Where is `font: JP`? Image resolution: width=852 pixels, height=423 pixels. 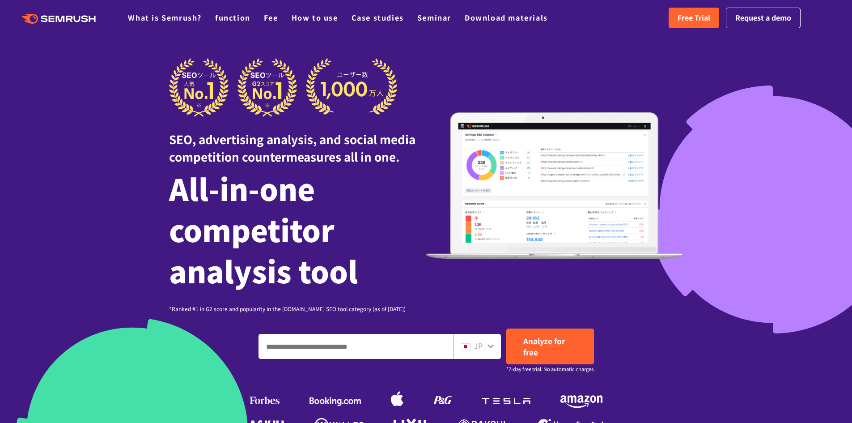 font: JP is located at coordinates (478, 345).